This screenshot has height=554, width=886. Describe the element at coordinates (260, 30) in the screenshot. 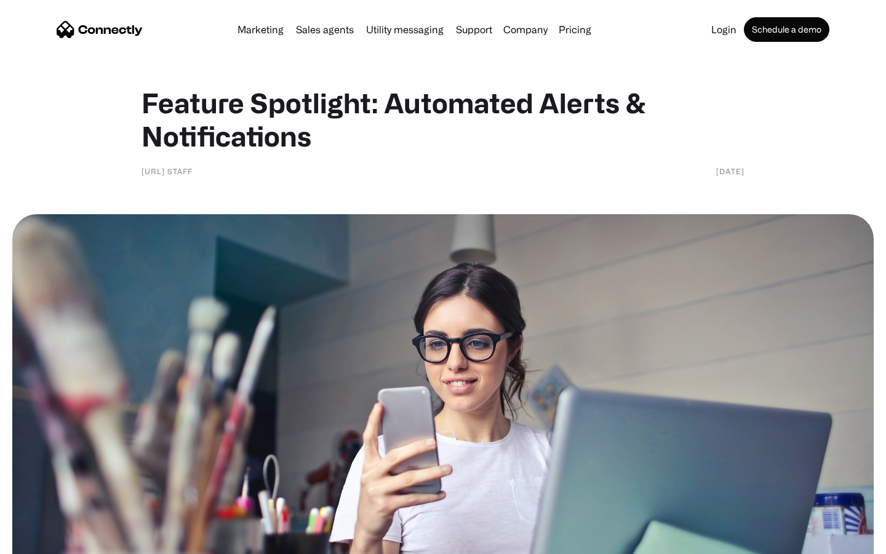

I see `a: Marketing` at that location.